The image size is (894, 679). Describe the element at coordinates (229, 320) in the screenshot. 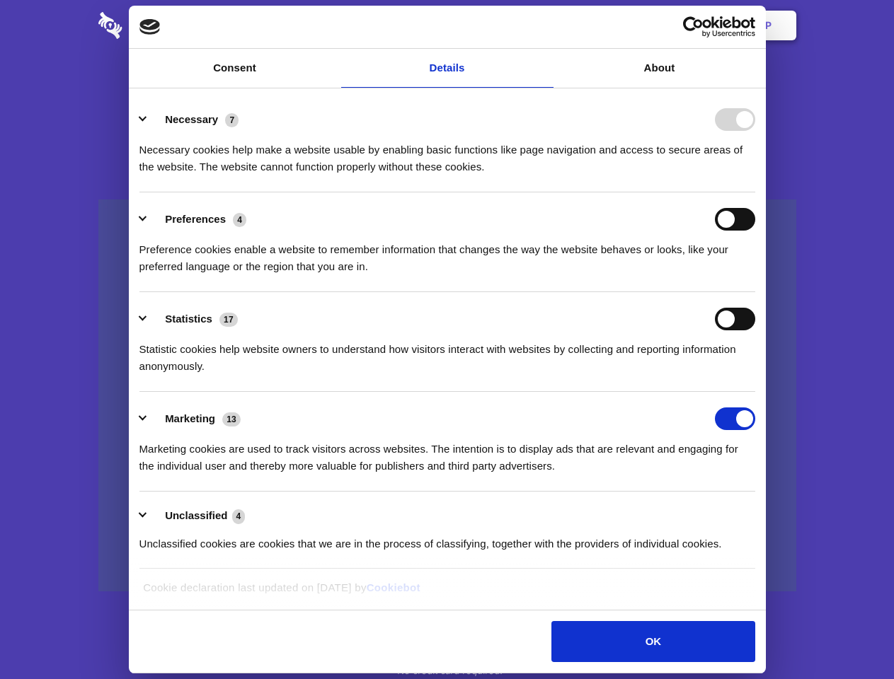

I see `span: 17` at that location.